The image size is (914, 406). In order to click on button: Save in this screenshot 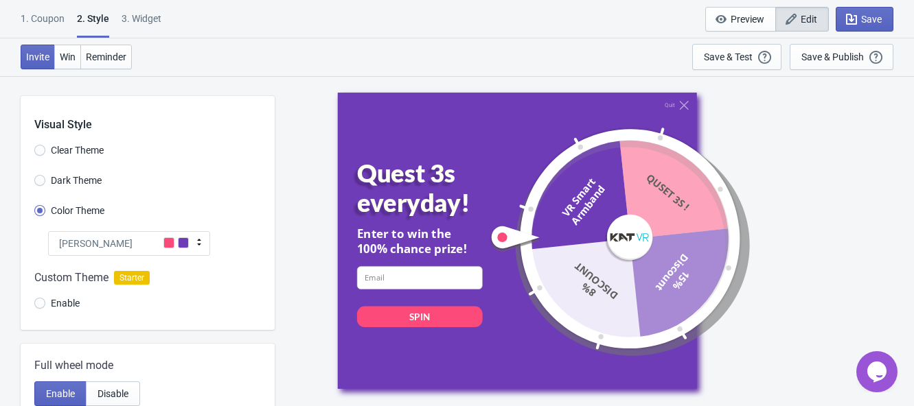, I will do `click(864, 19)`.